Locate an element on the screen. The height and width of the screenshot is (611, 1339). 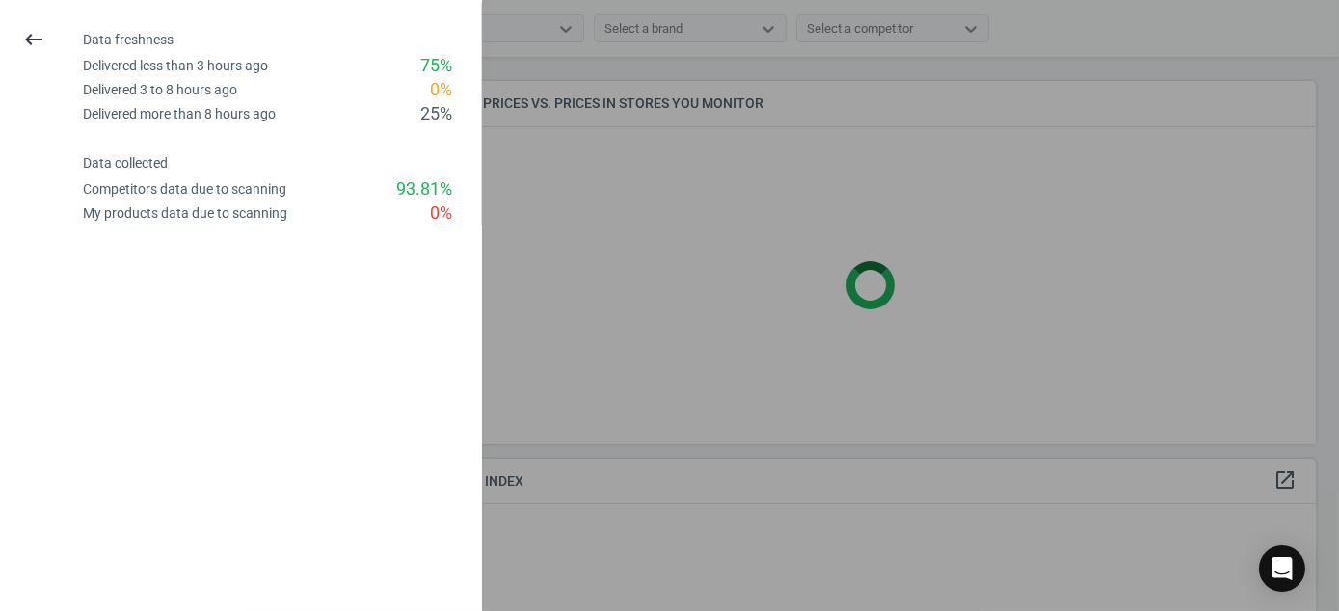
h4: Data collected is located at coordinates (281, 163).